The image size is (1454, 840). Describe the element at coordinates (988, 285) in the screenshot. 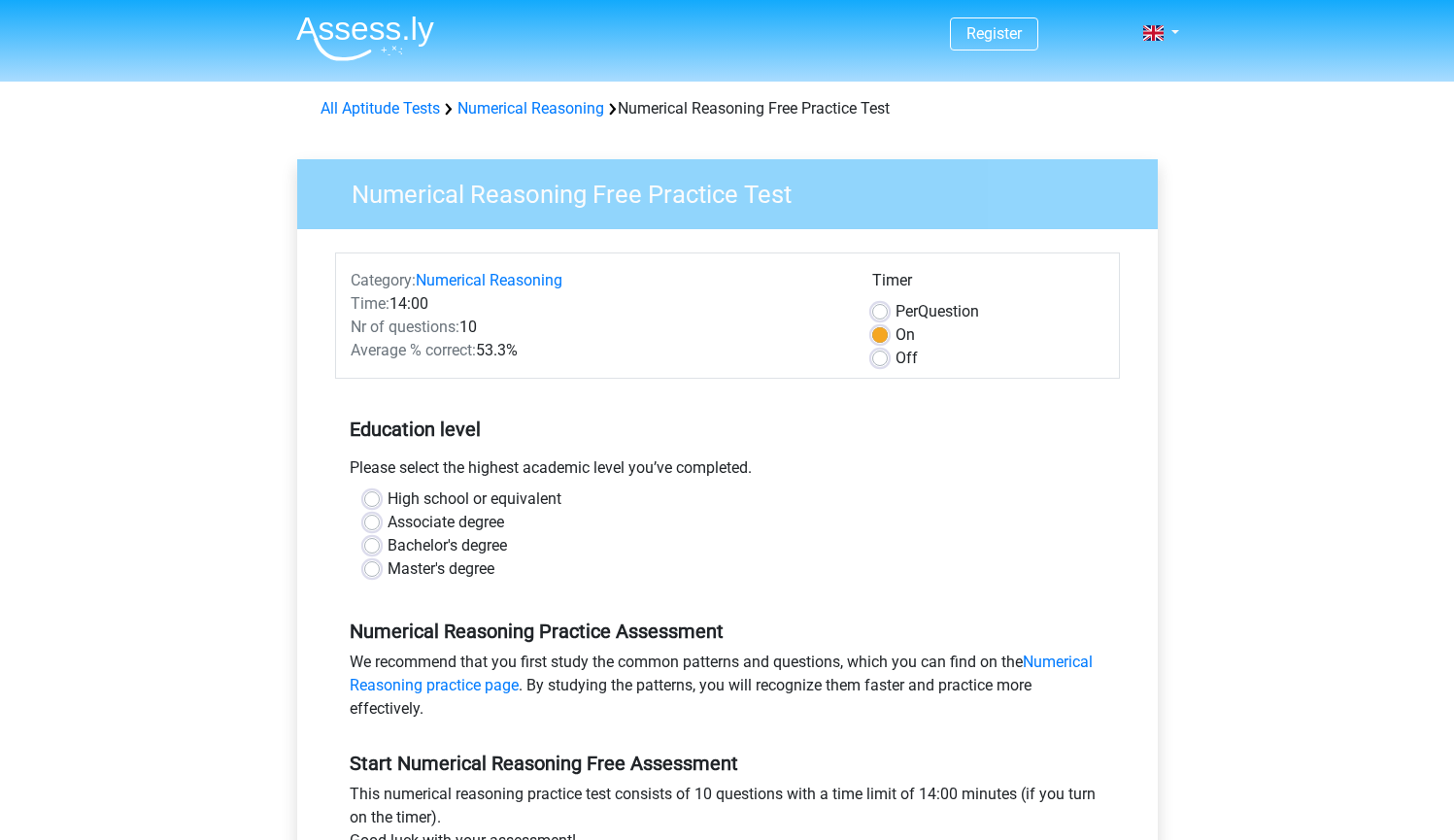

I see `div: Timer` at that location.